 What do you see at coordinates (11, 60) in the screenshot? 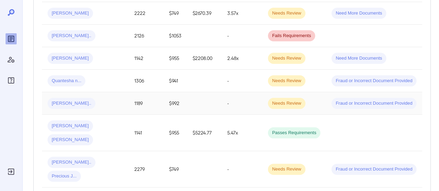
I see `div: Manage Users` at bounding box center [11, 60].